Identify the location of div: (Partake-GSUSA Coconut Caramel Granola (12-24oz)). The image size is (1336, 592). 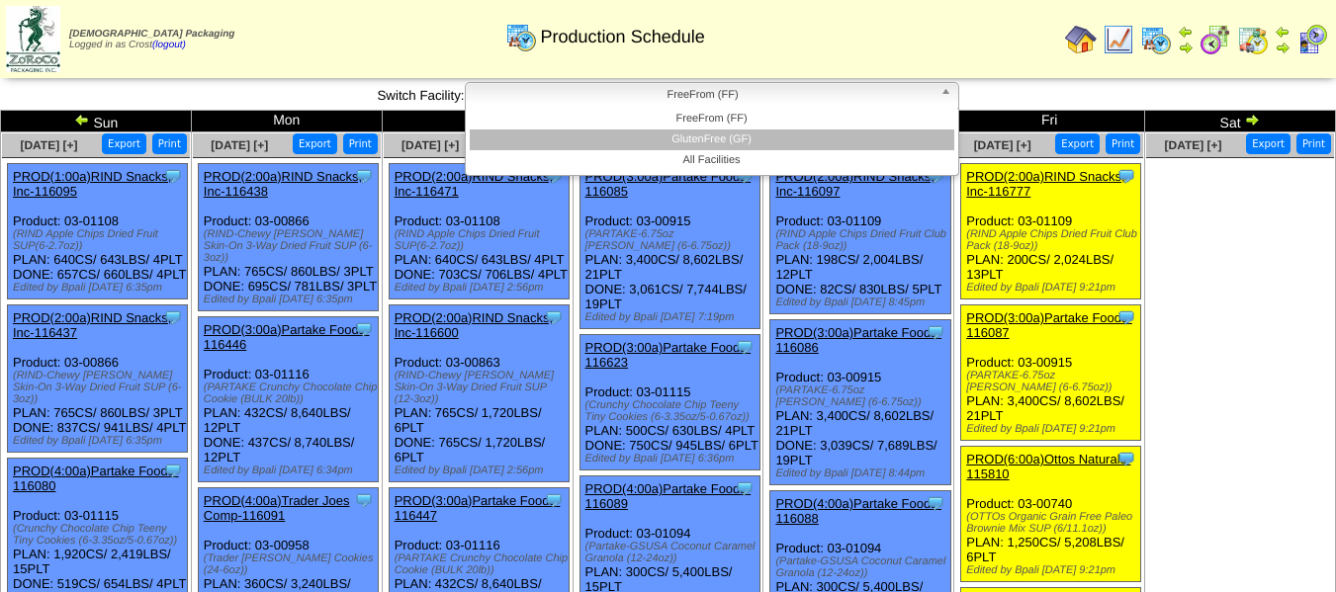
(673, 553).